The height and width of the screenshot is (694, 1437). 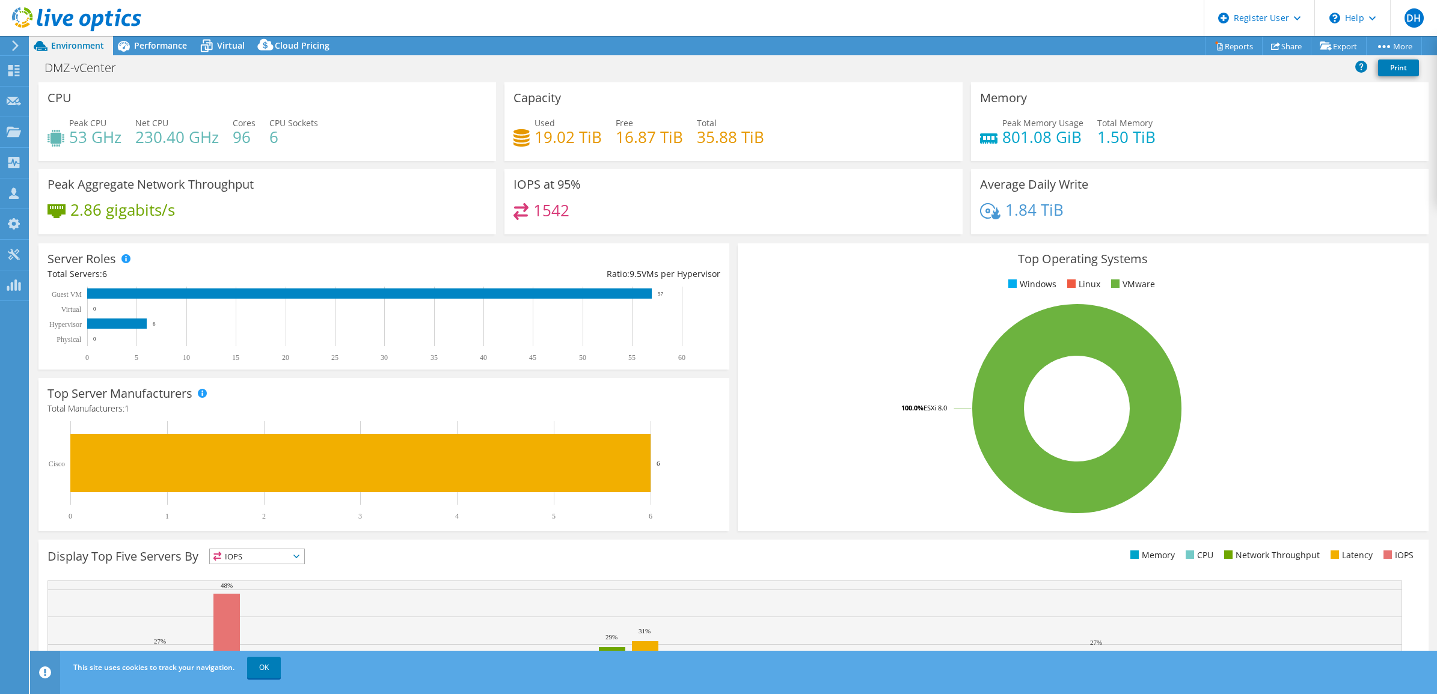 I want to click on text: Physical, so click(x=69, y=340).